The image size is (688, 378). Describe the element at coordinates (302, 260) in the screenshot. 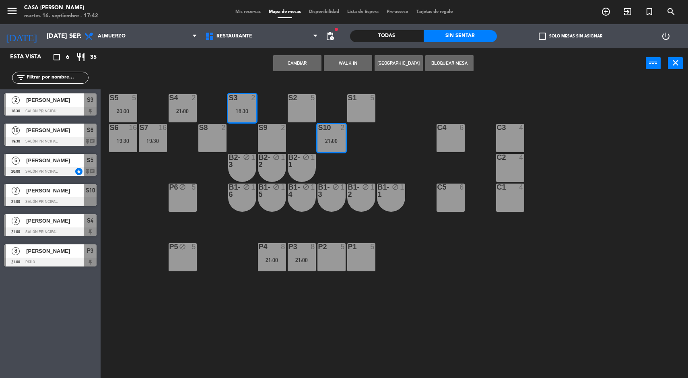

I see `div: 21:00` at that location.